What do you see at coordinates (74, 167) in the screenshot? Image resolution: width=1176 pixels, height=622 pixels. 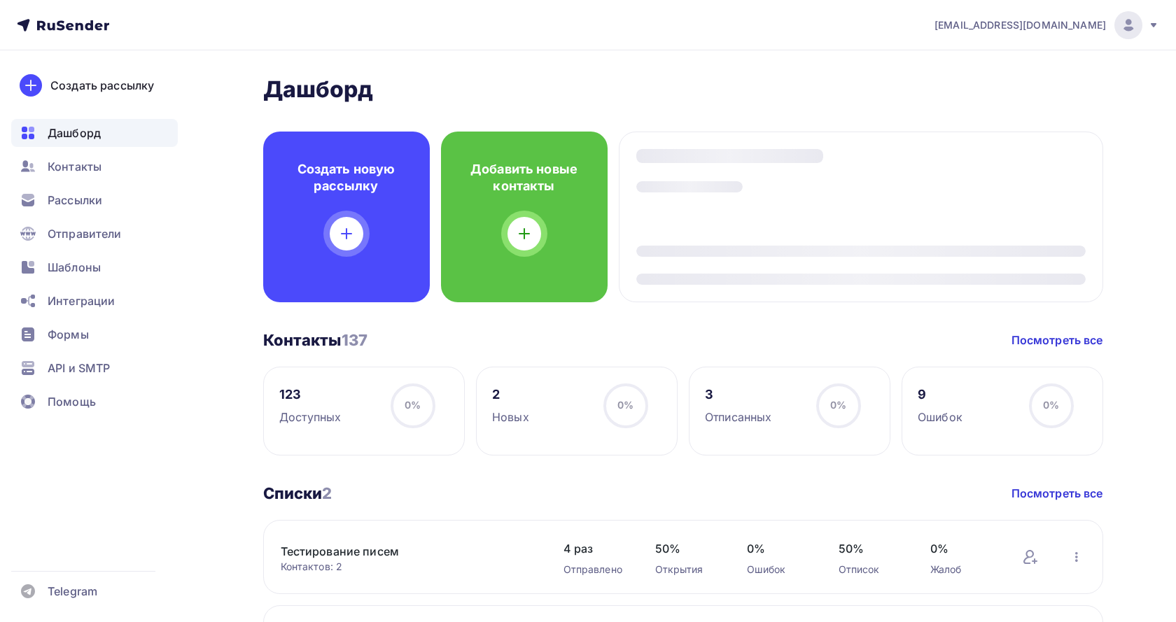 I see `span: Контакты` at bounding box center [74, 167].